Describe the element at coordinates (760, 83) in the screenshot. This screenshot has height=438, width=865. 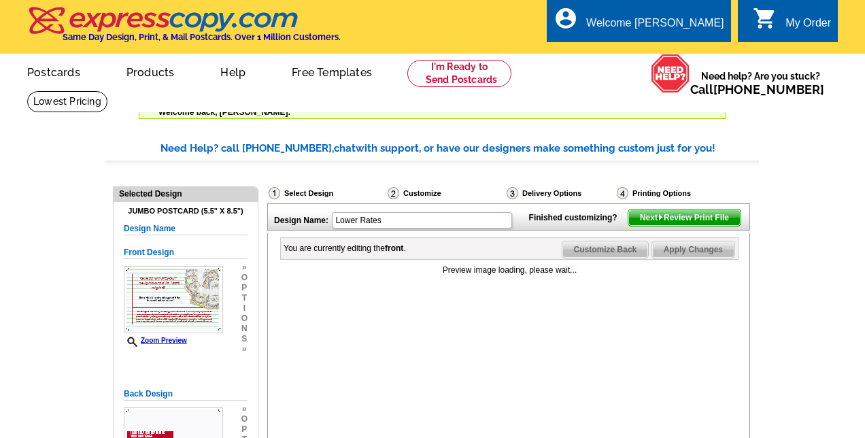
I see `span: Need help? Are you stuck?` at that location.